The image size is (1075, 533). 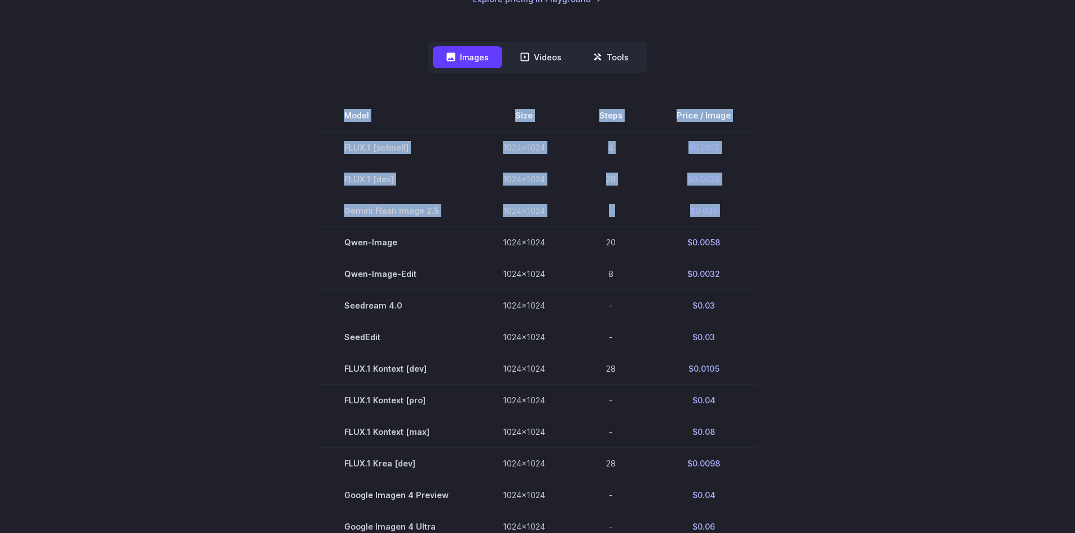 What do you see at coordinates (396, 179) in the screenshot?
I see `td: FLUX.1 [dev]` at bounding box center [396, 179].